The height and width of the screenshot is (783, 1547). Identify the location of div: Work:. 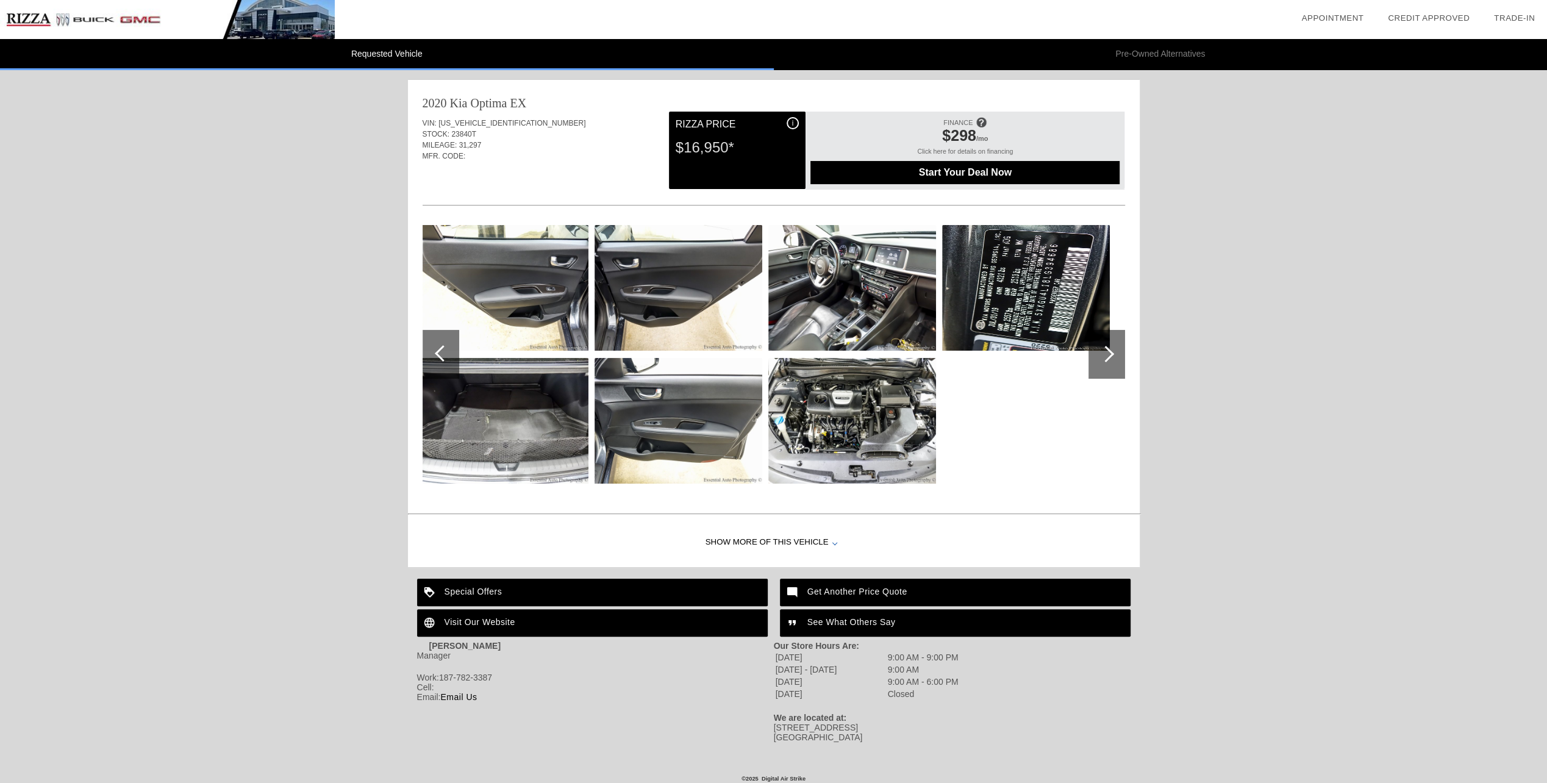
(595, 677).